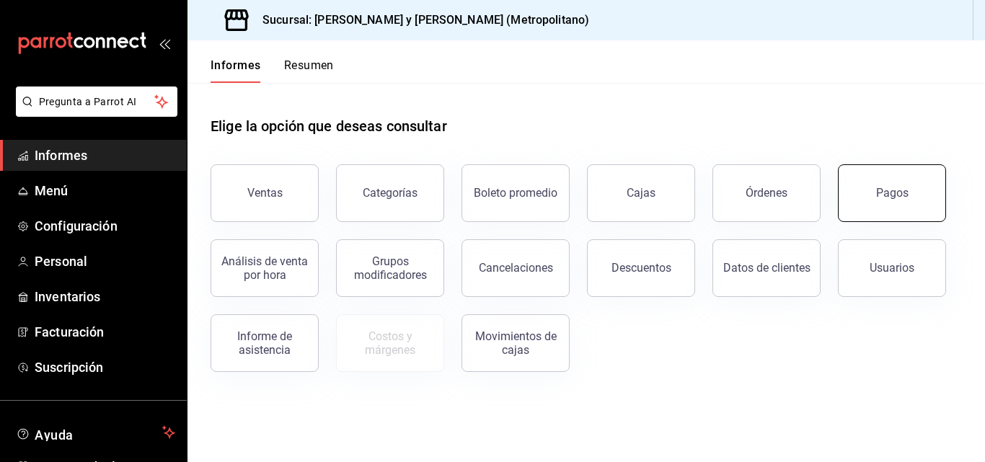 This screenshot has height=462, width=985. Describe the element at coordinates (265, 343) in the screenshot. I see `button: Informe de asistencia` at that location.